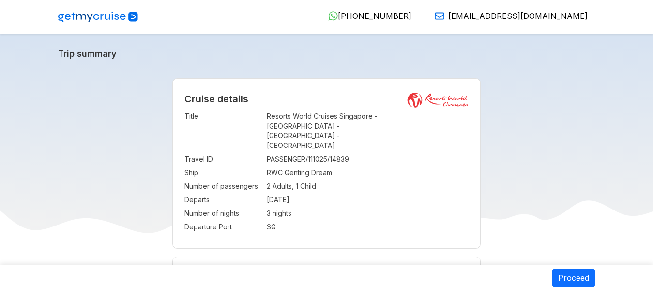 Image resolution: width=653 pixels, height=291 pixels. Describe the element at coordinates (223, 213) in the screenshot. I see `td: Number of nights` at that location.